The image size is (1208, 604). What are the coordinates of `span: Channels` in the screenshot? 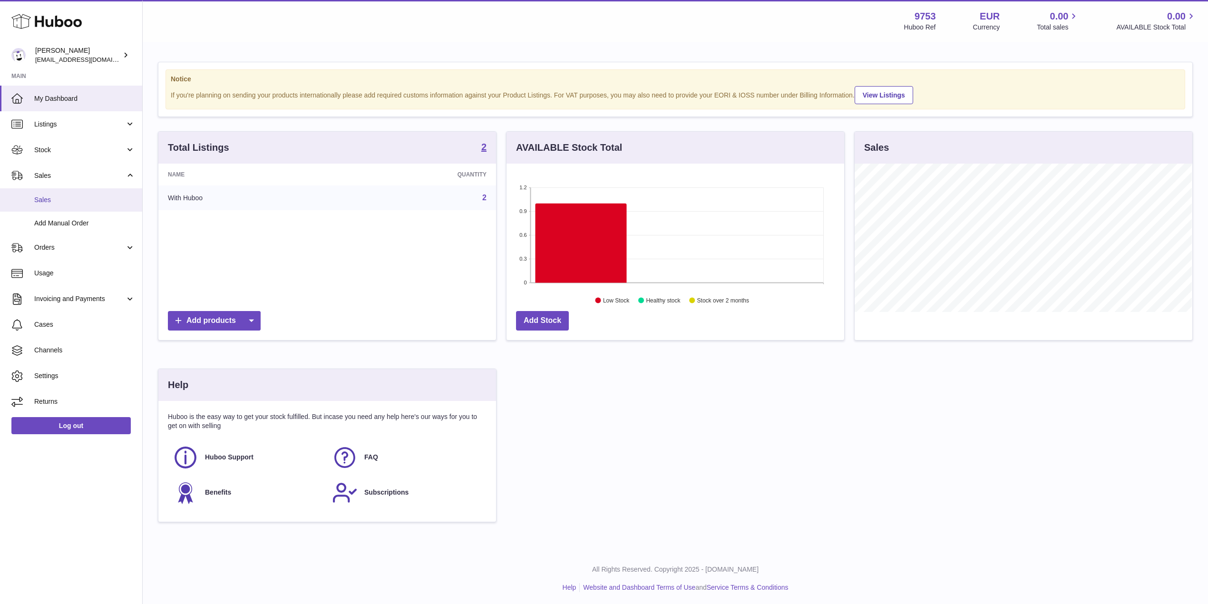 It's located at (85, 350).